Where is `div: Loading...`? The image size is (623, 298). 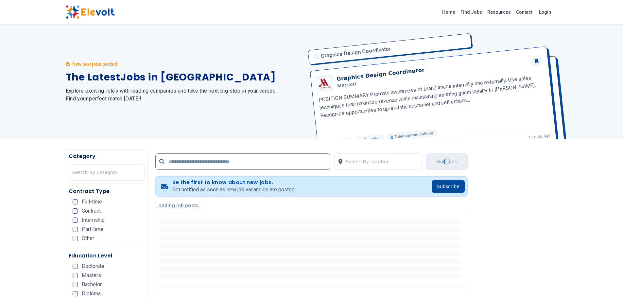
div: Loading... is located at coordinates (446, 162).